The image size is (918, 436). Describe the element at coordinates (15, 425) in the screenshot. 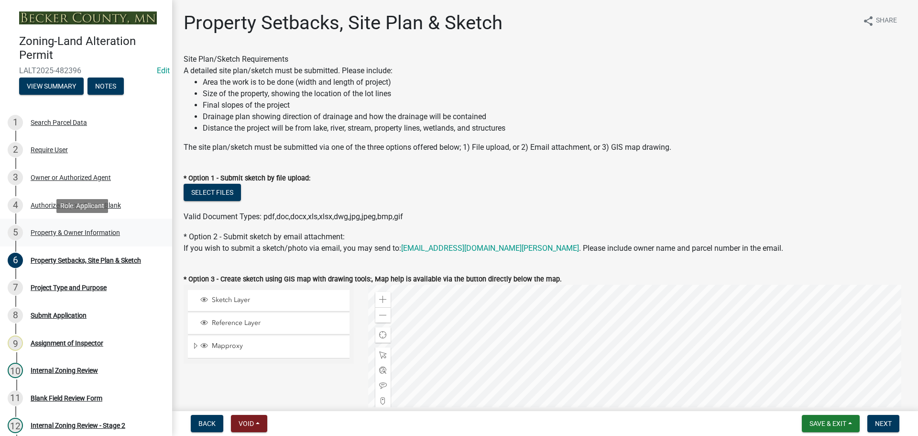

I see `div: 12` at that location.